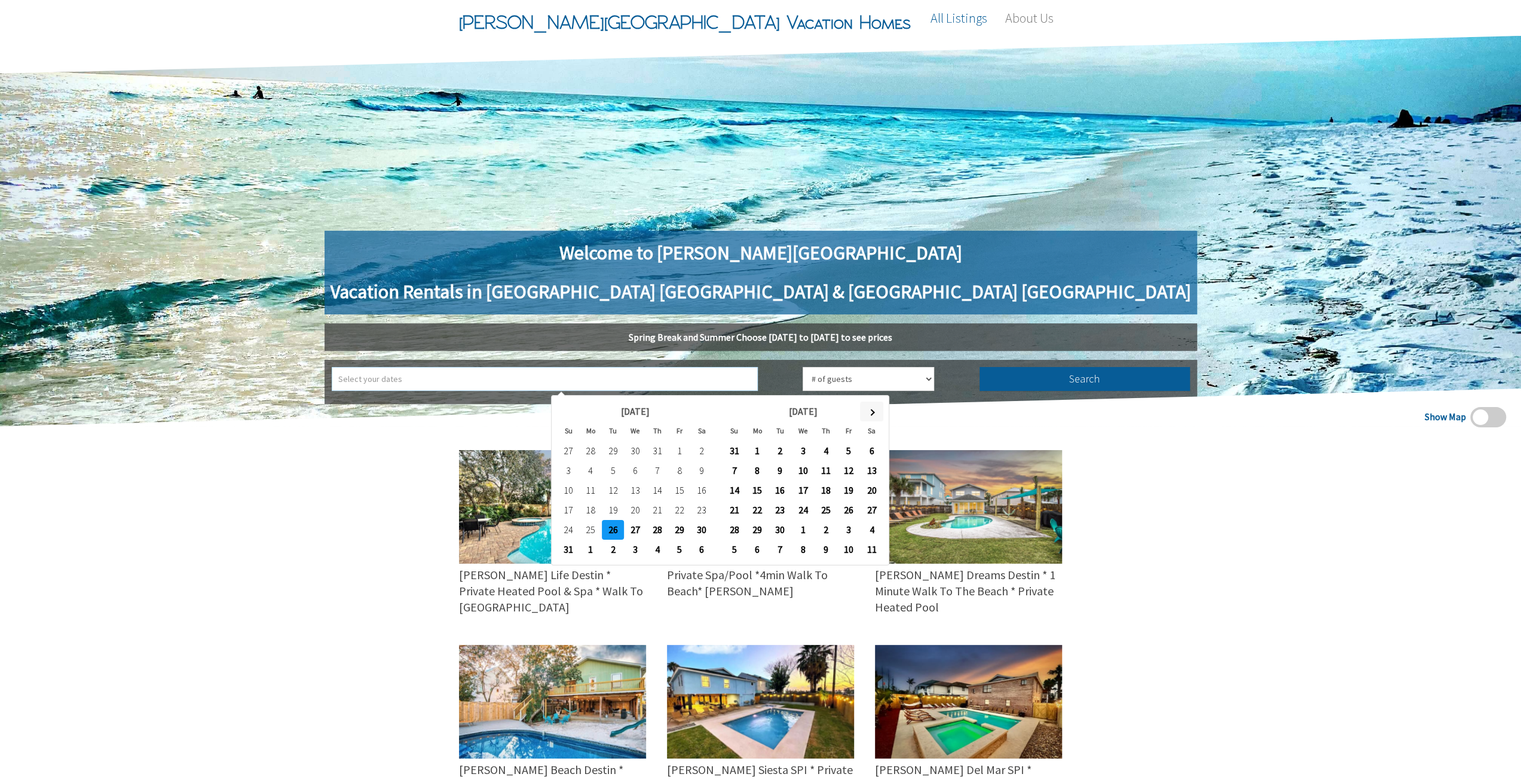 The height and width of the screenshot is (780, 1521). What do you see at coordinates (968, 701) in the screenshot?
I see `img: 1b3d0ca6-a5be-407f-aaf6-da6a259b87e9.jpeg` at bounding box center [968, 701].